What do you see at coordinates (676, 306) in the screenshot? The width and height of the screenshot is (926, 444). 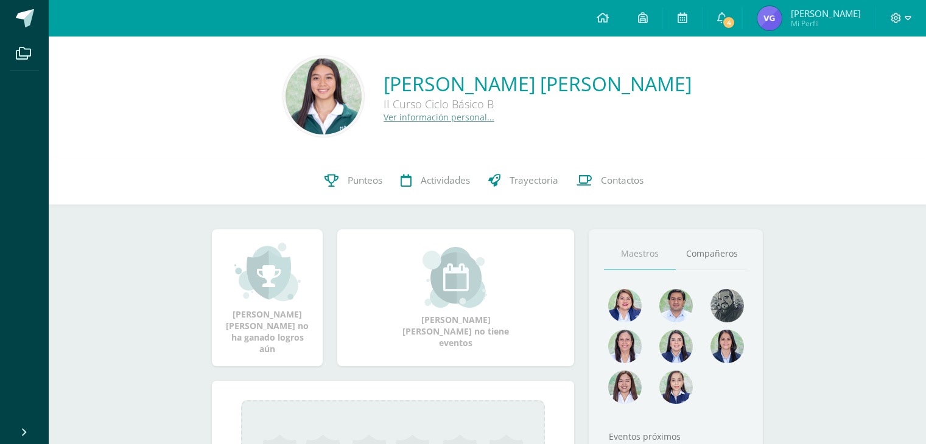 I see `img: 1e7bfa517bf798cc96a9d855bf172288.png` at bounding box center [676, 306].